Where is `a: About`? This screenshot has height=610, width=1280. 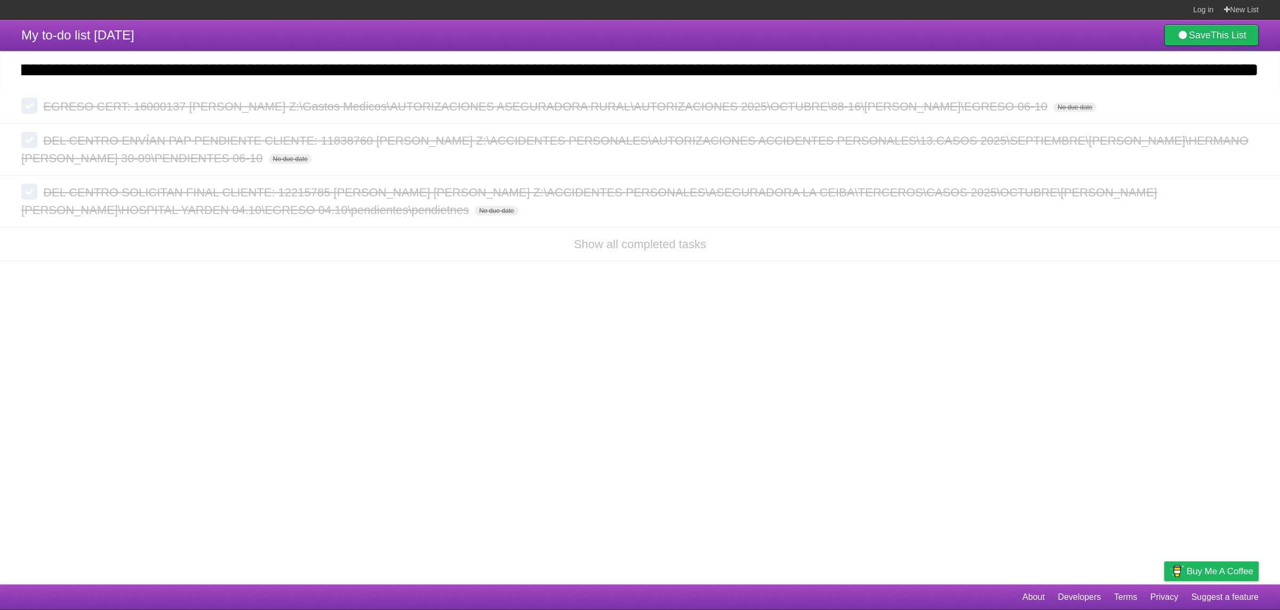 a: About is located at coordinates (1034, 597).